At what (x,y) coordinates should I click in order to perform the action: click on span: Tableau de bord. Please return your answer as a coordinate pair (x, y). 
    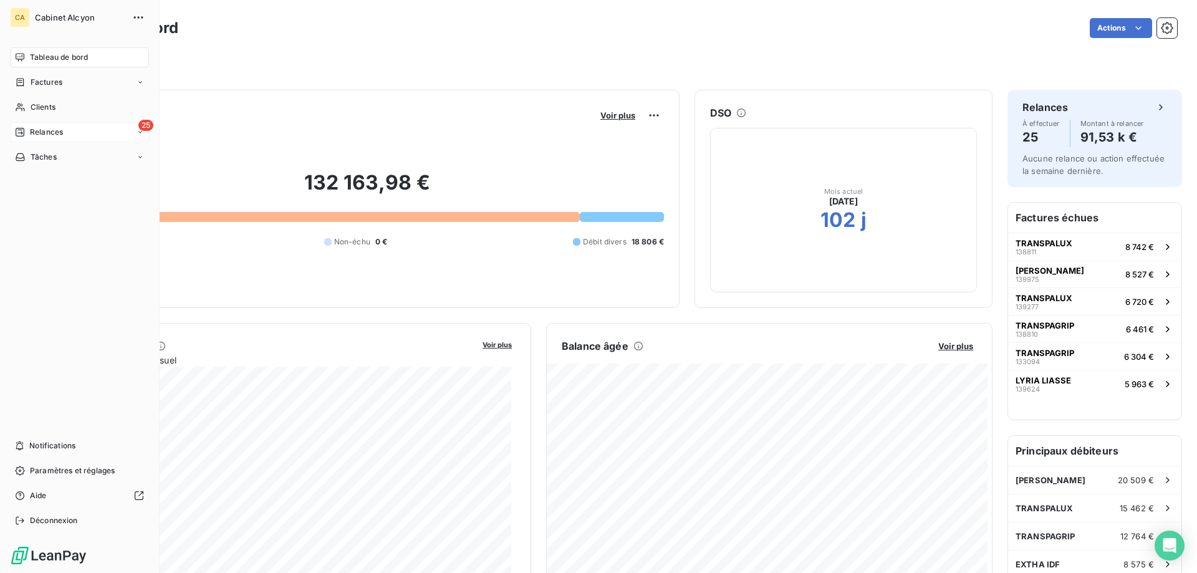
    Looking at the image, I should click on (59, 57).